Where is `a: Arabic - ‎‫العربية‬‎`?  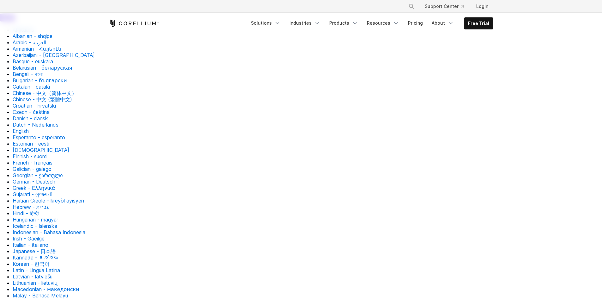 a: Arabic - ‎‫العربية‬‎ is located at coordinates (29, 42).